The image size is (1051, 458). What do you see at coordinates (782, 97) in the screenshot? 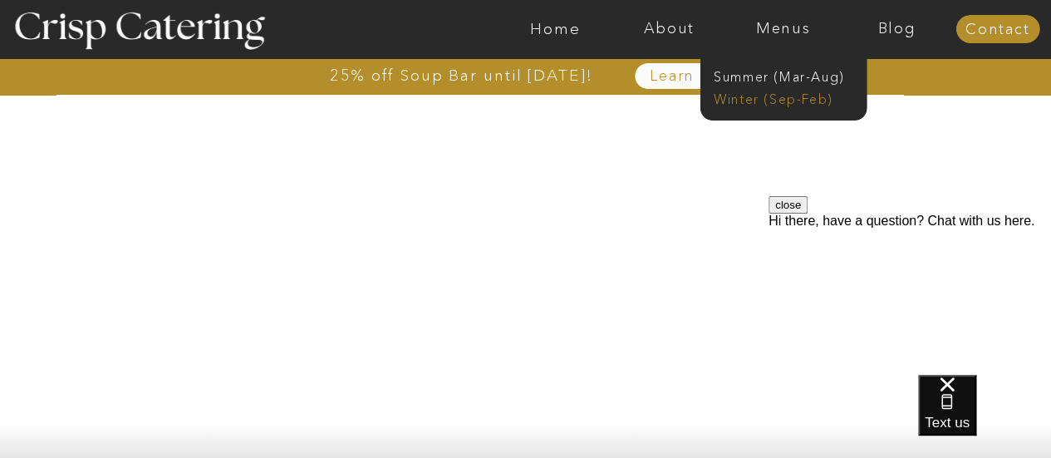
I see `nav: Winter (Sep-Feb)` at bounding box center [782, 97].